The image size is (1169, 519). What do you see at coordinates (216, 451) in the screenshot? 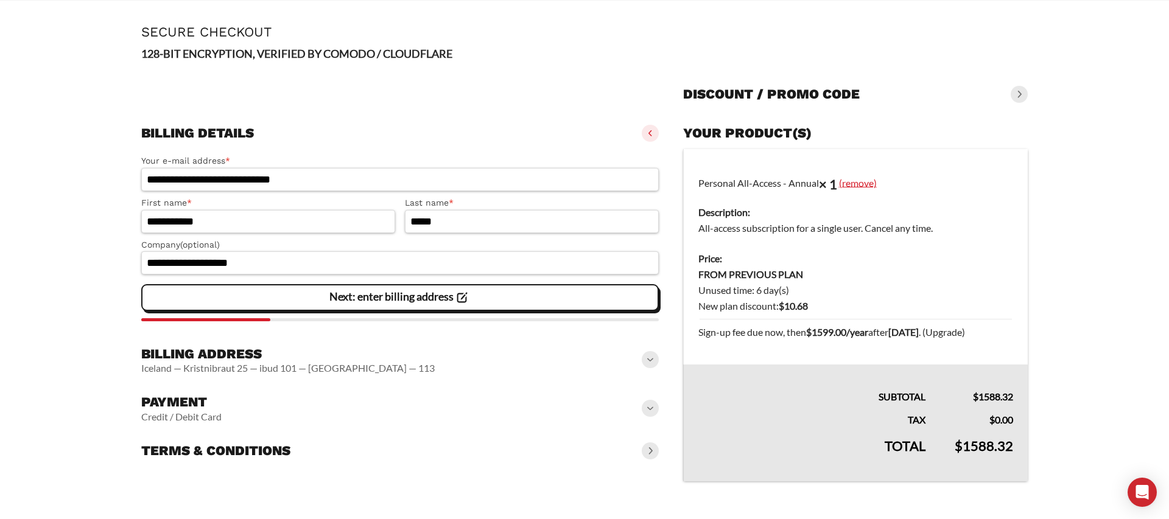
I see `h3: Terms & conditions` at bounding box center [216, 451].